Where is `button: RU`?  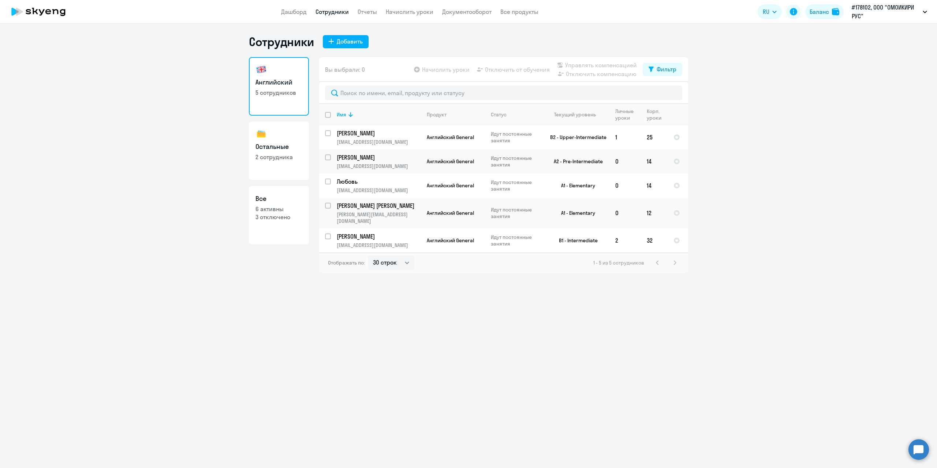 button: RU is located at coordinates (770, 12).